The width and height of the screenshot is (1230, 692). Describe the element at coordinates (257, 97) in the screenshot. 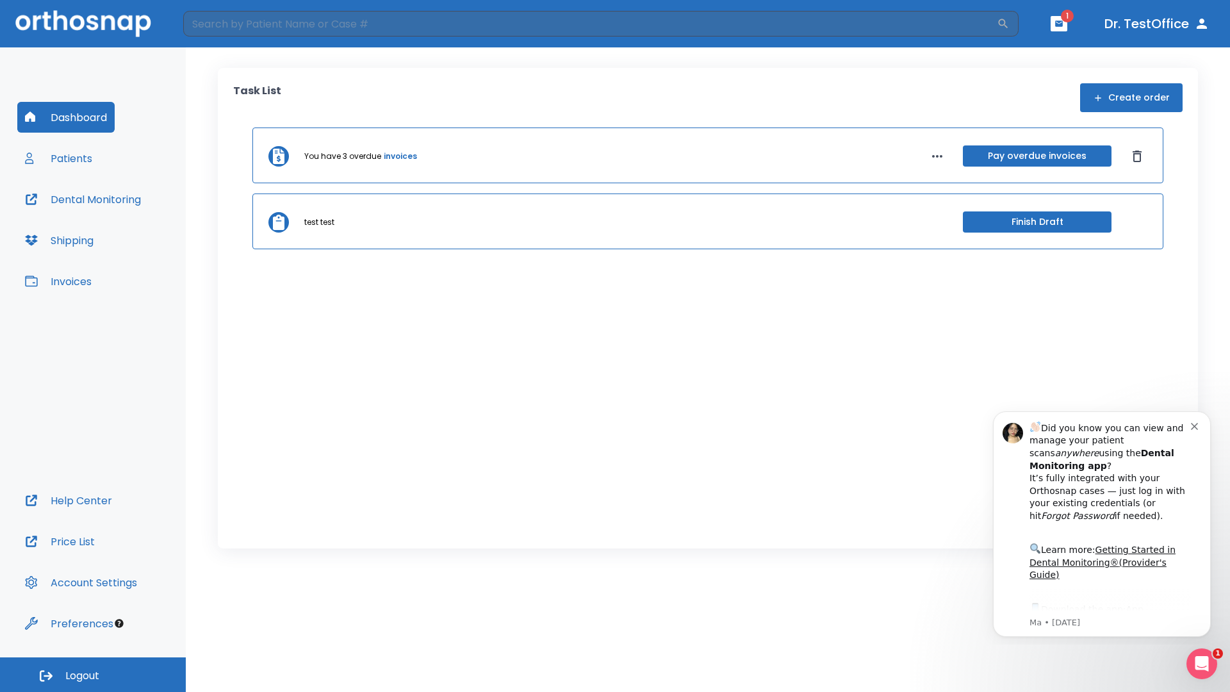

I see `p: Task List` at that location.